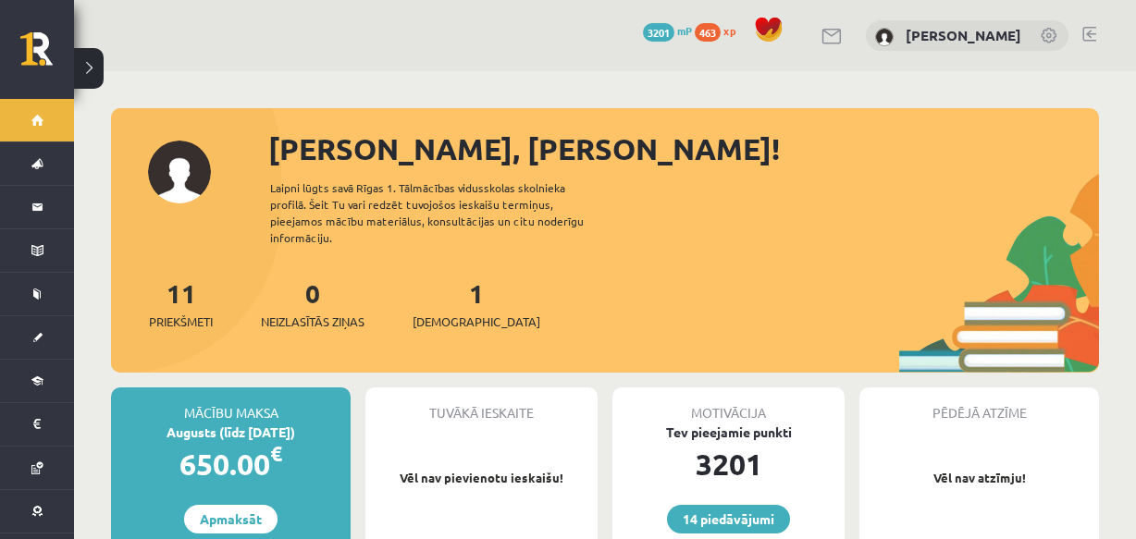 Image resolution: width=1136 pixels, height=539 pixels. I want to click on a: 14 piedāvājumi, so click(728, 519).